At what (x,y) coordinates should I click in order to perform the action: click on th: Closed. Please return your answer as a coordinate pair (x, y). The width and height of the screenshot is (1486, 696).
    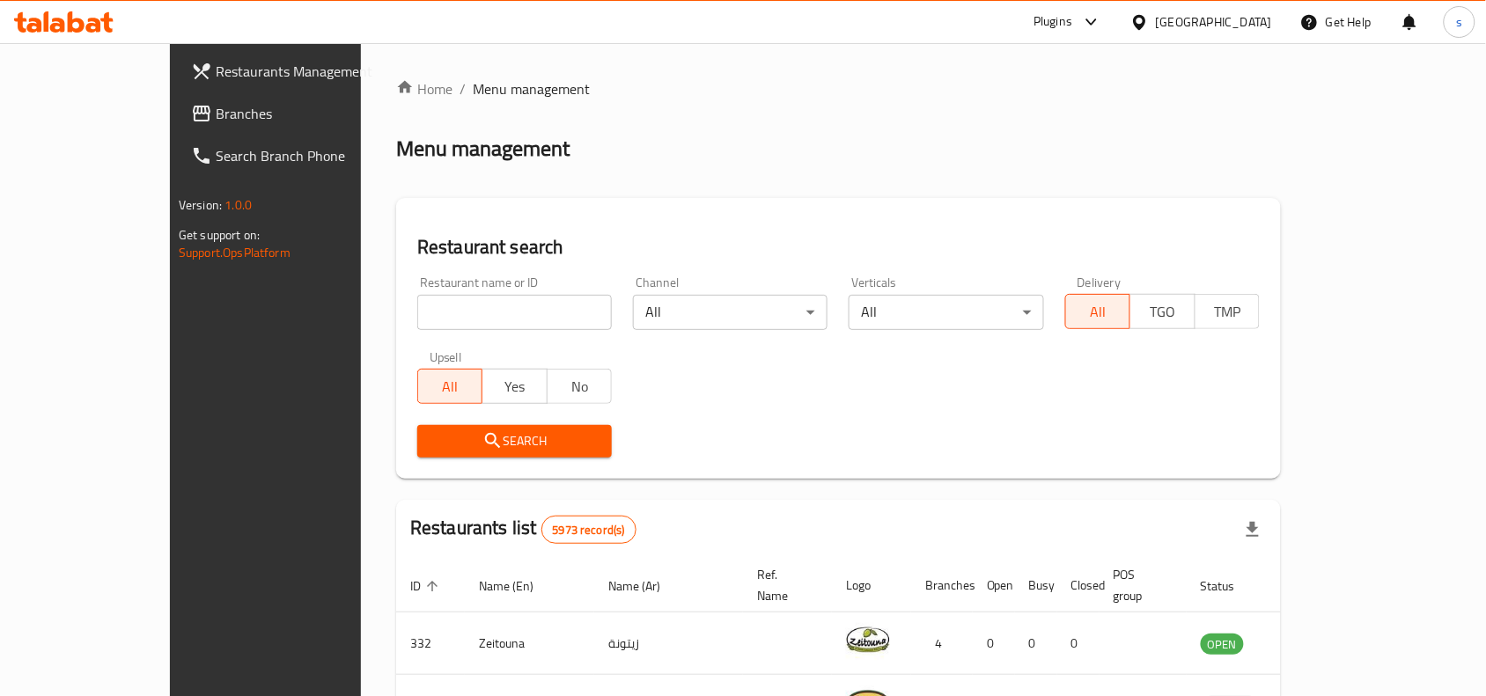
    Looking at the image, I should click on (1078, 585).